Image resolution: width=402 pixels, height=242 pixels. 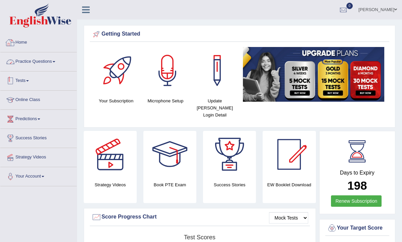 What do you see at coordinates (110, 184) in the screenshot?
I see `h4: Strategy Videos` at bounding box center [110, 184].